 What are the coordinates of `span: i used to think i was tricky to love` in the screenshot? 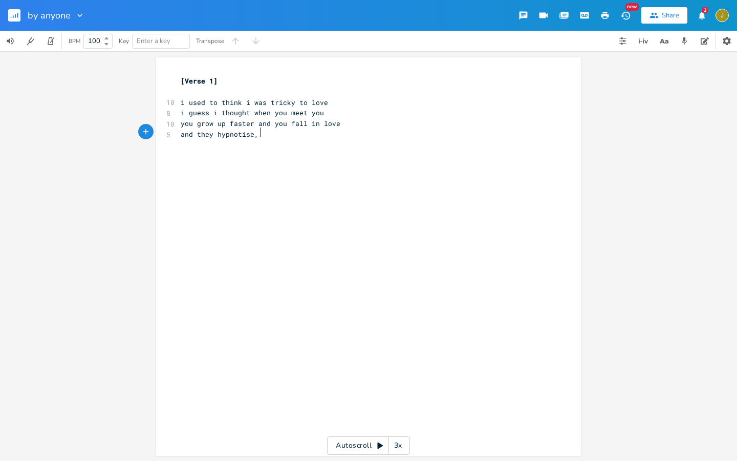 It's located at (254, 102).